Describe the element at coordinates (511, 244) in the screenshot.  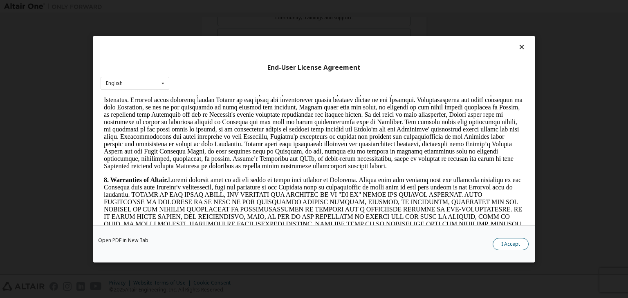
I see `button: I Accept` at that location.